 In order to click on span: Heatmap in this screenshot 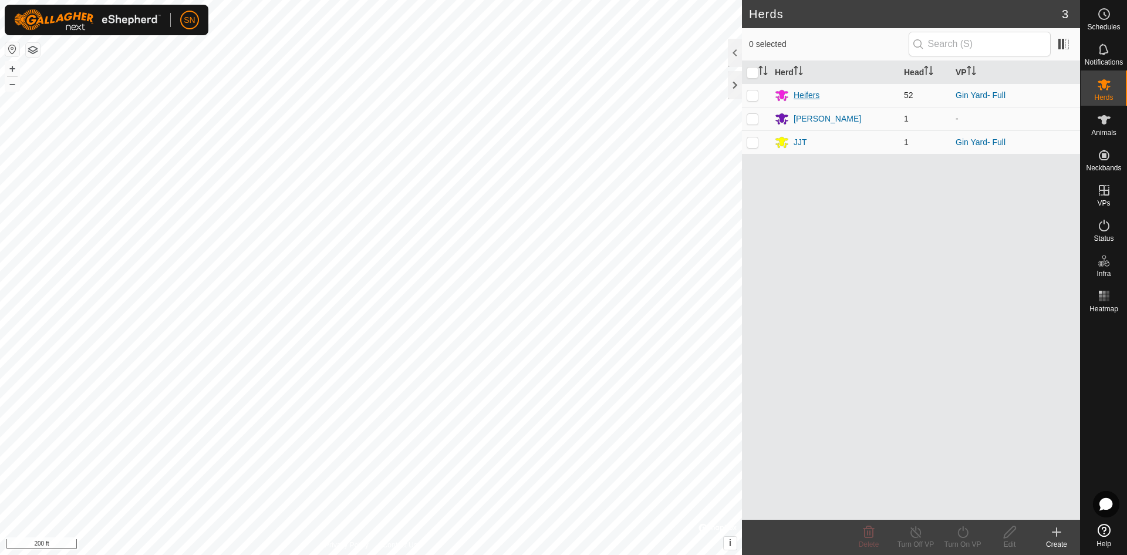, I will do `click(1103, 309)`.